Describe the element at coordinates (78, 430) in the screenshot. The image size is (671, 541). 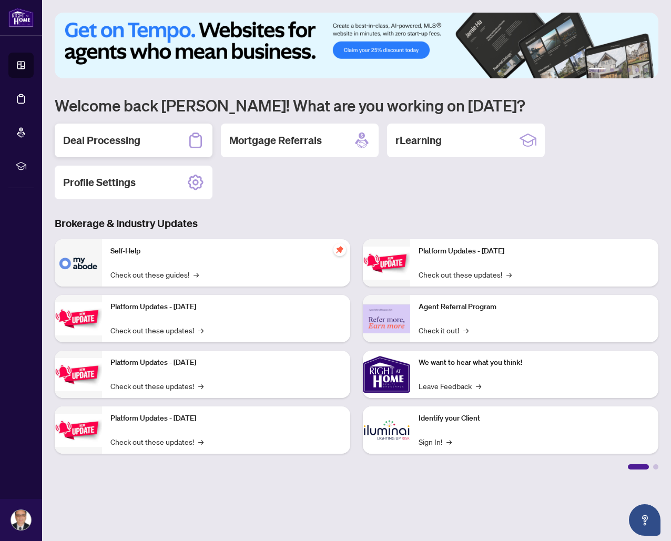
I see `img: Platform Updates - July 8, 2025` at that location.